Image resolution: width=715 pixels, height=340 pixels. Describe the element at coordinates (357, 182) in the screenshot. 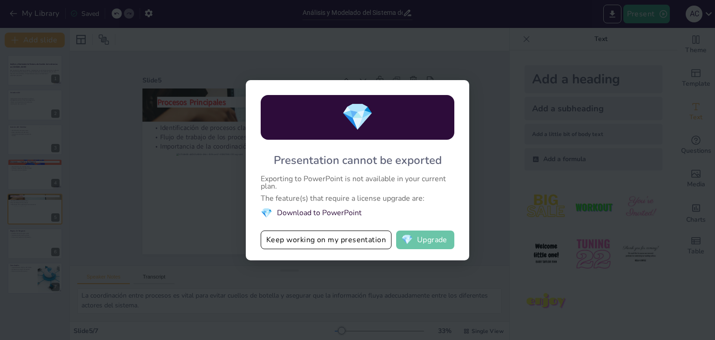

I see `div: Exporting to PowerPoint is not available in your current plan.` at that location.